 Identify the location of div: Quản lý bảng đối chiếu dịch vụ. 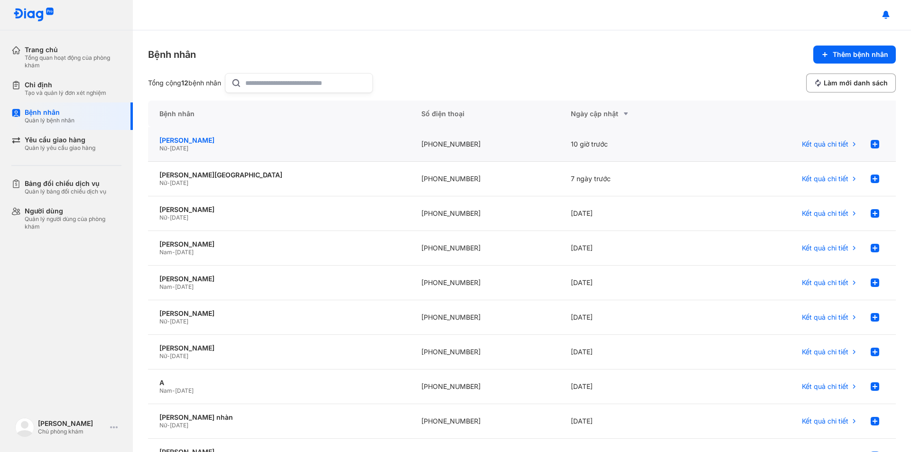
(65, 192).